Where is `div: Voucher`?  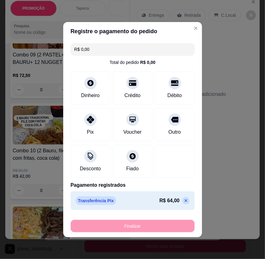
div: Voucher is located at coordinates (132, 132).